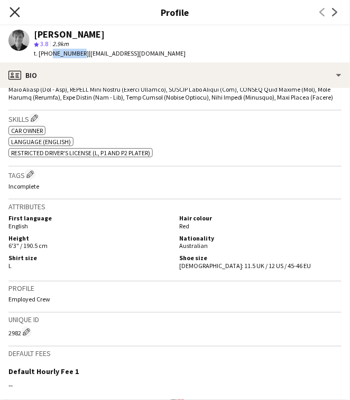 This screenshot has height=400, width=350. Describe the element at coordinates (175, 288) in the screenshot. I see `h3: Profile` at that location.